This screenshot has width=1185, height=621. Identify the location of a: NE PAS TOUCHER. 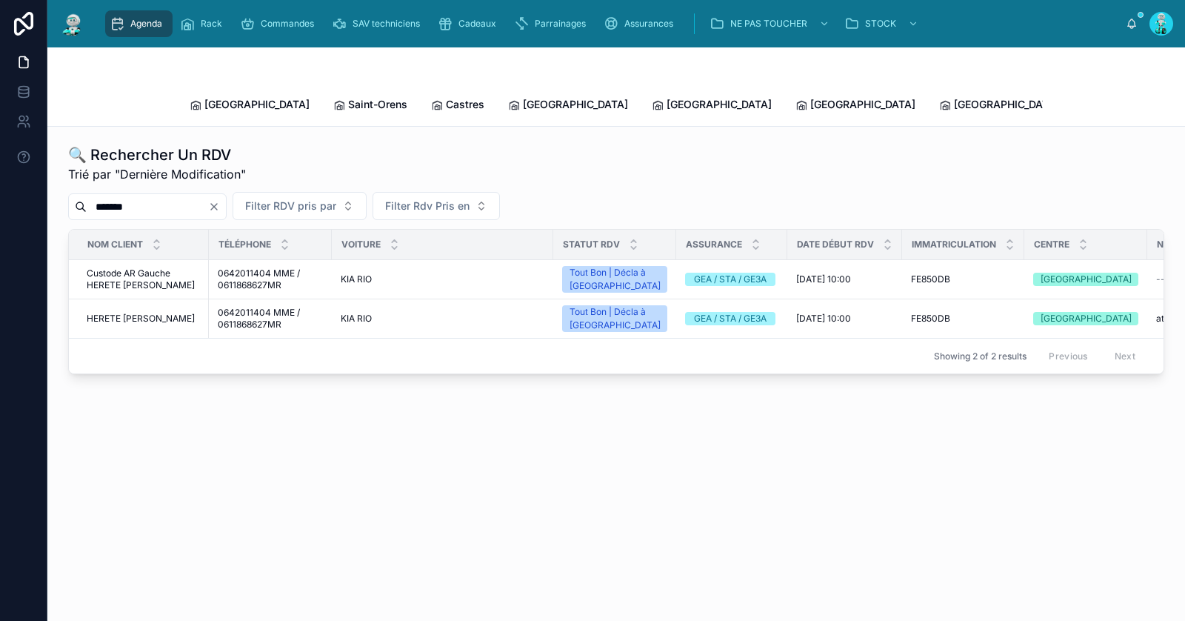
(771, 24).